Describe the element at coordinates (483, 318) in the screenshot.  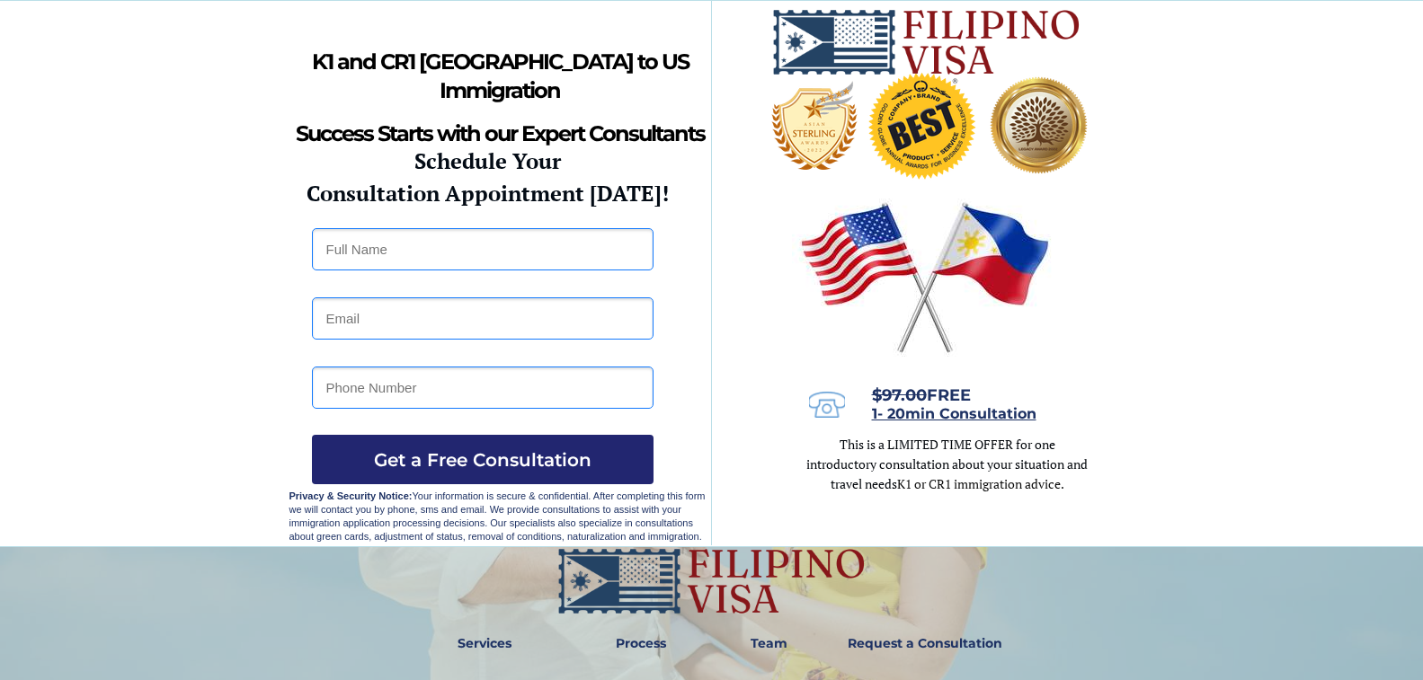
I see `input: Email` at that location.